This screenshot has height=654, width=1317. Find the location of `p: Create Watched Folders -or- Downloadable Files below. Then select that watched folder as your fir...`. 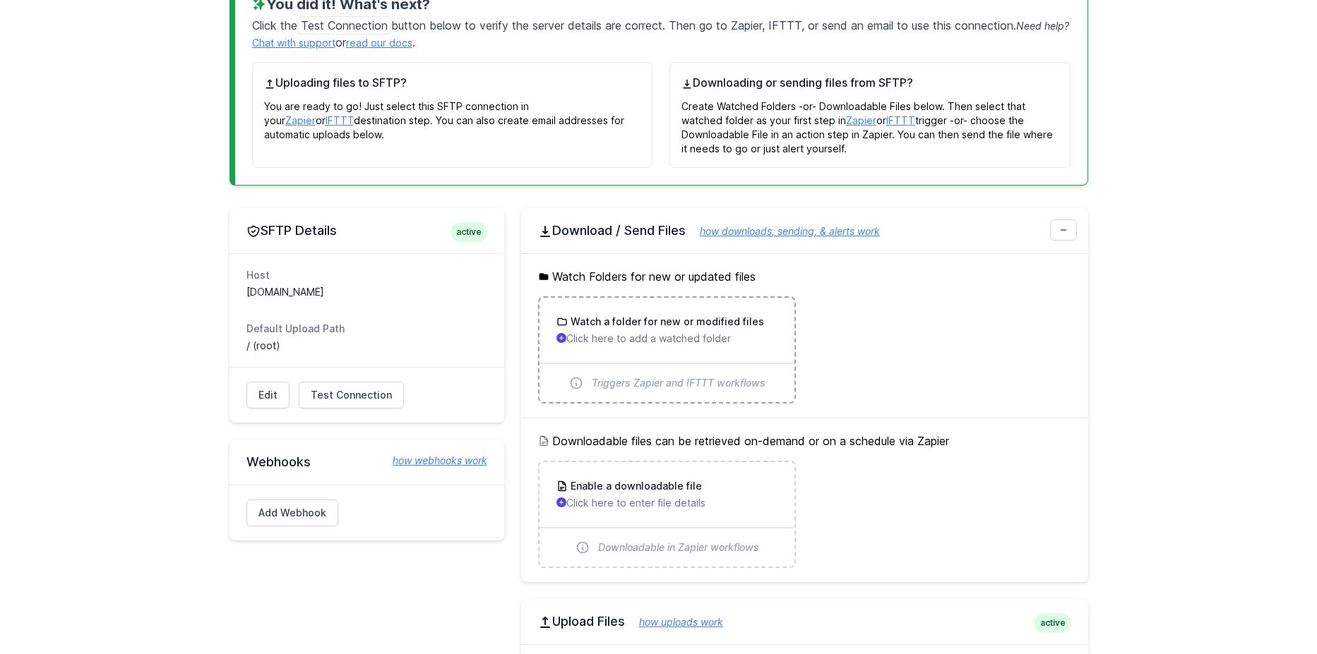

p: Create Watched Folders -or- Downloadable Files below. Then select that watched folder as your fir... is located at coordinates (870, 124).